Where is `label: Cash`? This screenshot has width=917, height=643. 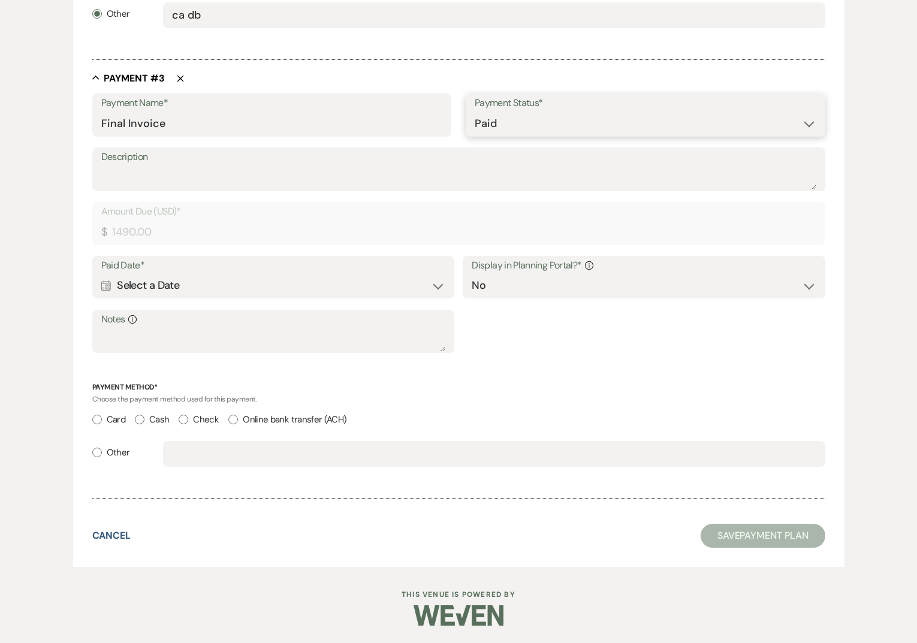
label: Cash is located at coordinates (152, 420).